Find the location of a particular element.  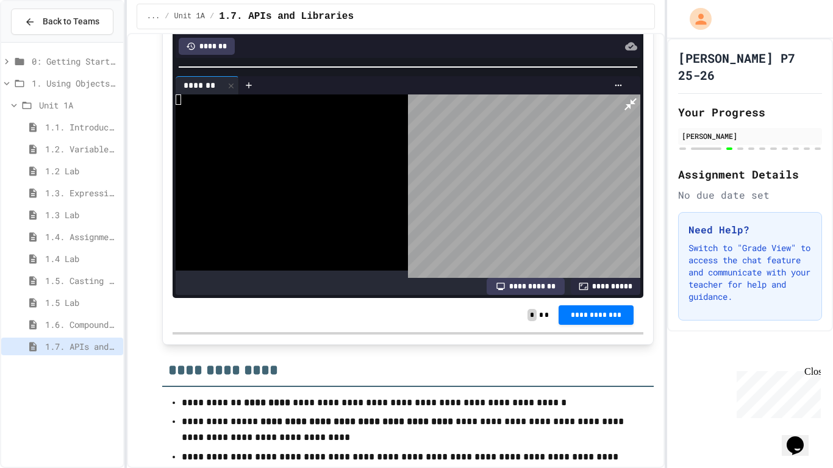

div: My Account is located at coordinates (696, 19).